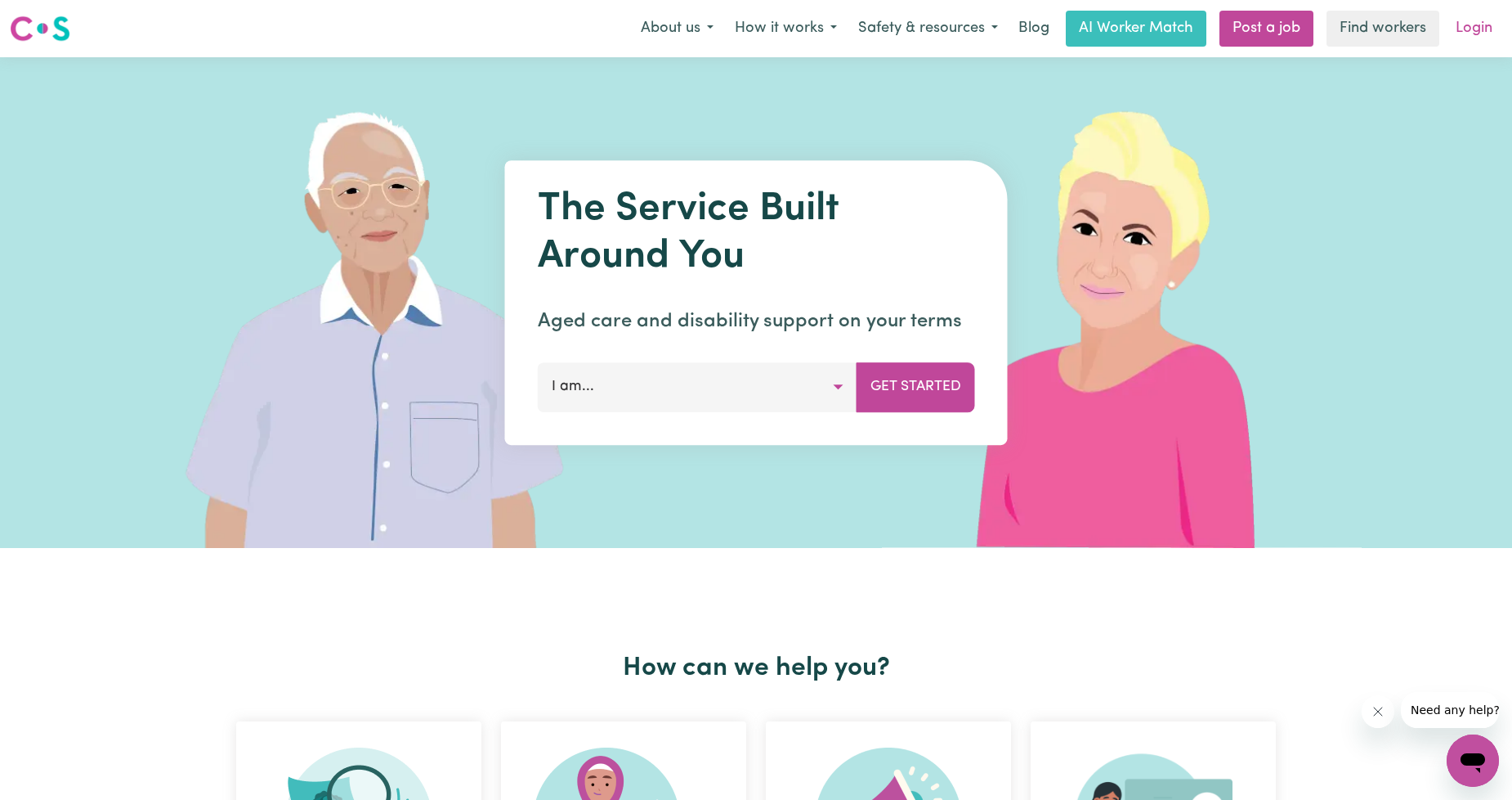  I want to click on a: Post a job, so click(1266, 29).